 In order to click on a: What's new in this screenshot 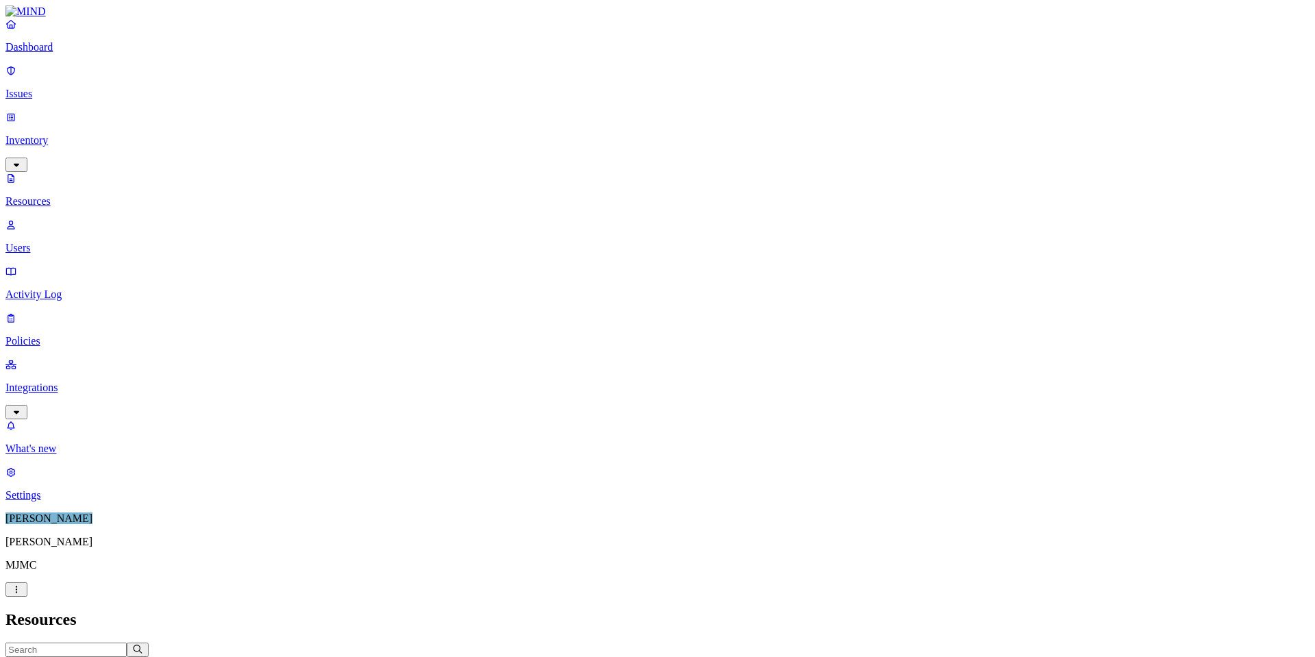, I will do `click(657, 437)`.